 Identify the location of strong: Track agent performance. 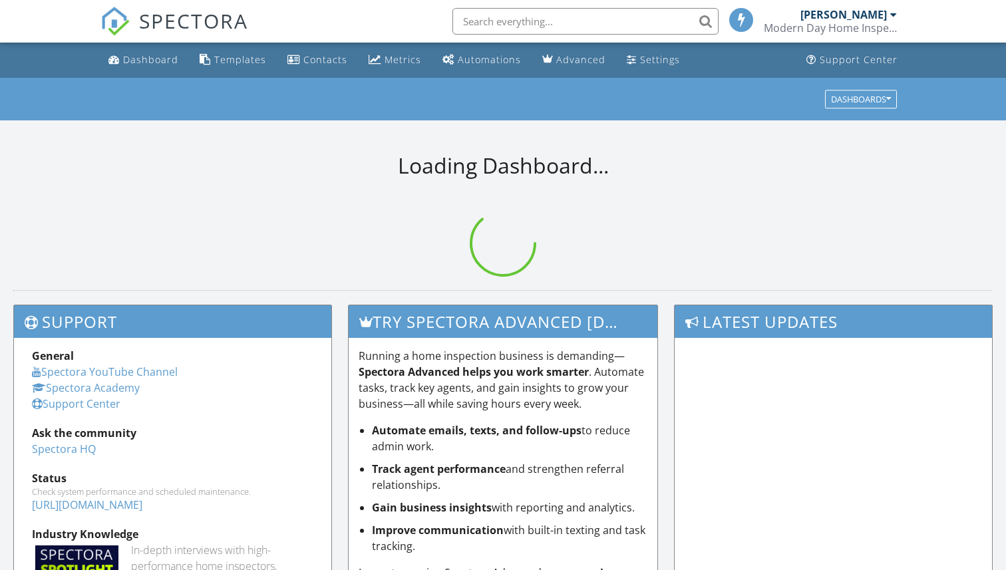
(439, 469).